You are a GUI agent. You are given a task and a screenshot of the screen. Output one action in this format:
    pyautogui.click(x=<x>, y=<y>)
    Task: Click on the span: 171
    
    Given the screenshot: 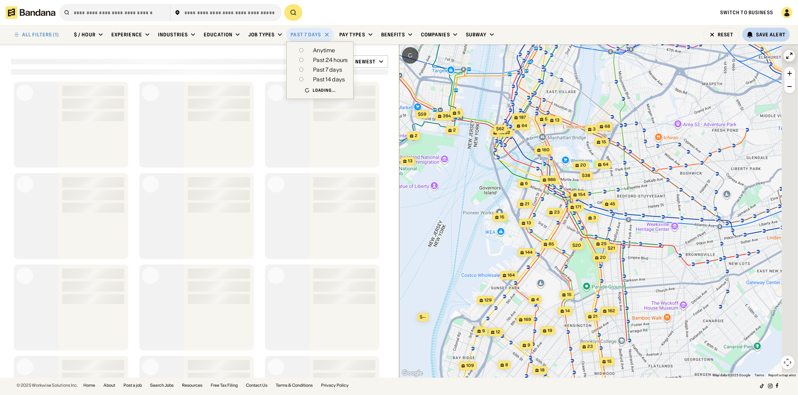 What is the action you would take?
    pyautogui.click(x=578, y=207)
    